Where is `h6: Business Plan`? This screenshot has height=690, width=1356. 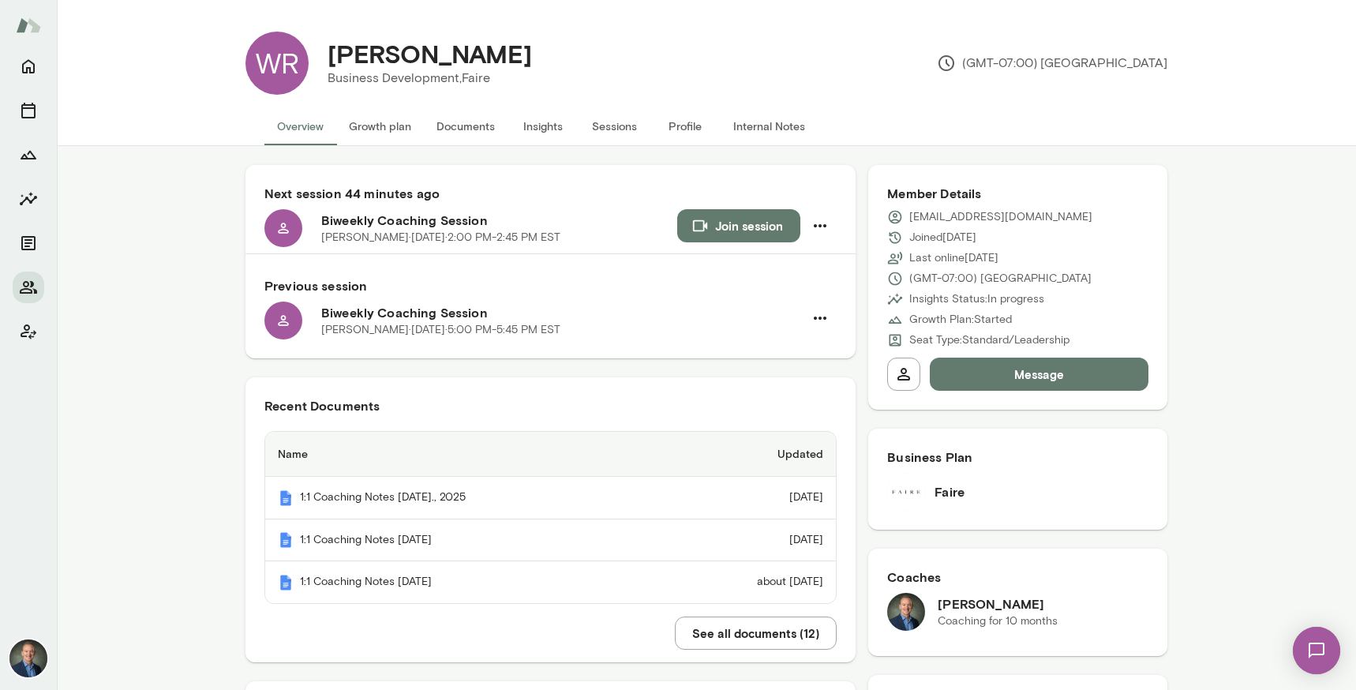
h6: Business Plan is located at coordinates (1017, 457).